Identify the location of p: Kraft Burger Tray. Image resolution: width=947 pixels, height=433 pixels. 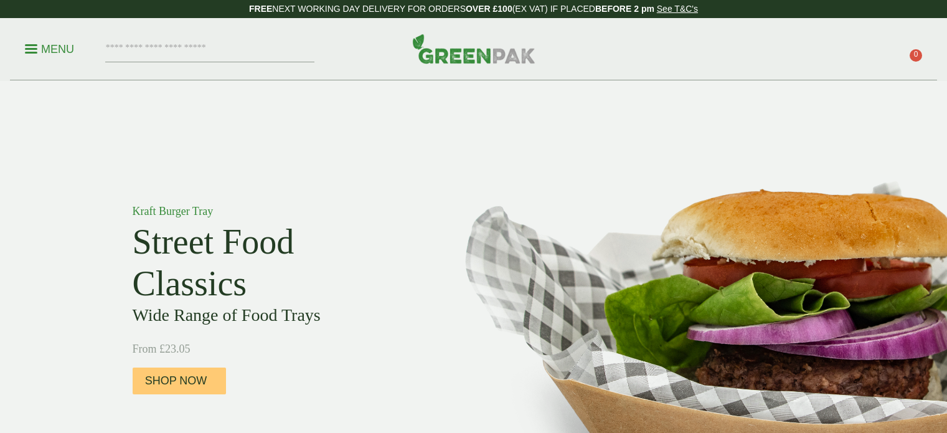
(273, 211).